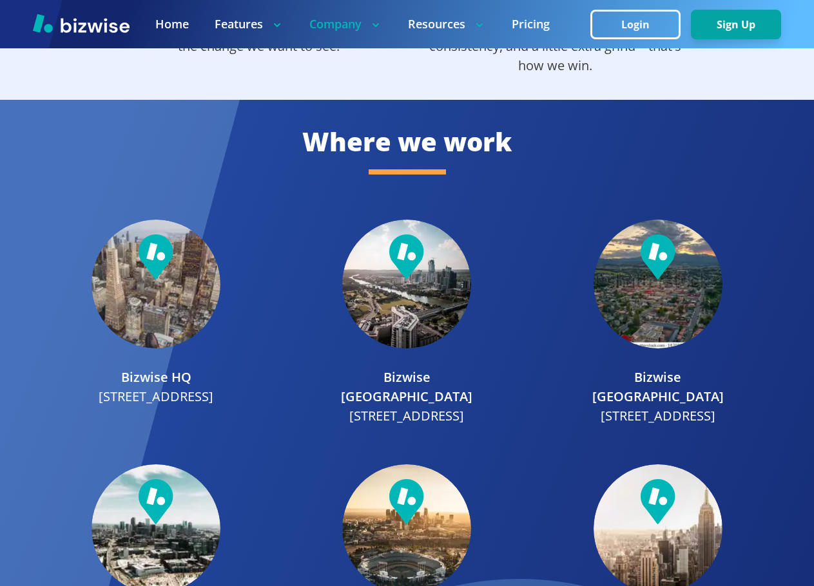 The image size is (814, 586). I want to click on img: Bizwise office San Francisco, so click(156, 284).